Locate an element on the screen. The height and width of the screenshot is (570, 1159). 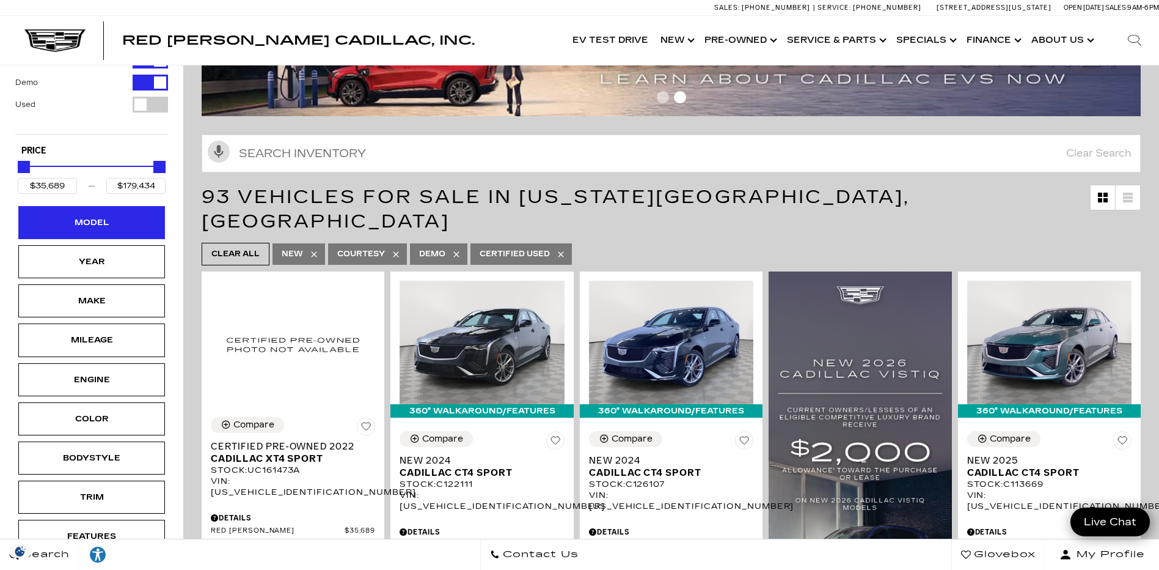
div: Engine is located at coordinates (92, 380).